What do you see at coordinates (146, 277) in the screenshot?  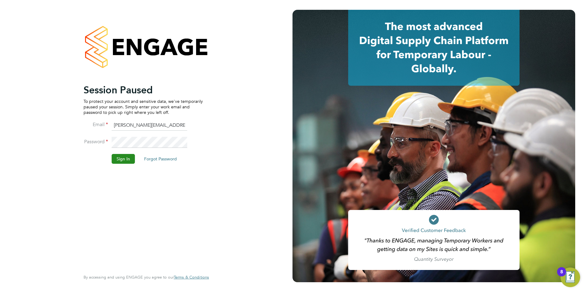 I see `span: By accessing and using ENGAGE you agree to our` at bounding box center [146, 277].